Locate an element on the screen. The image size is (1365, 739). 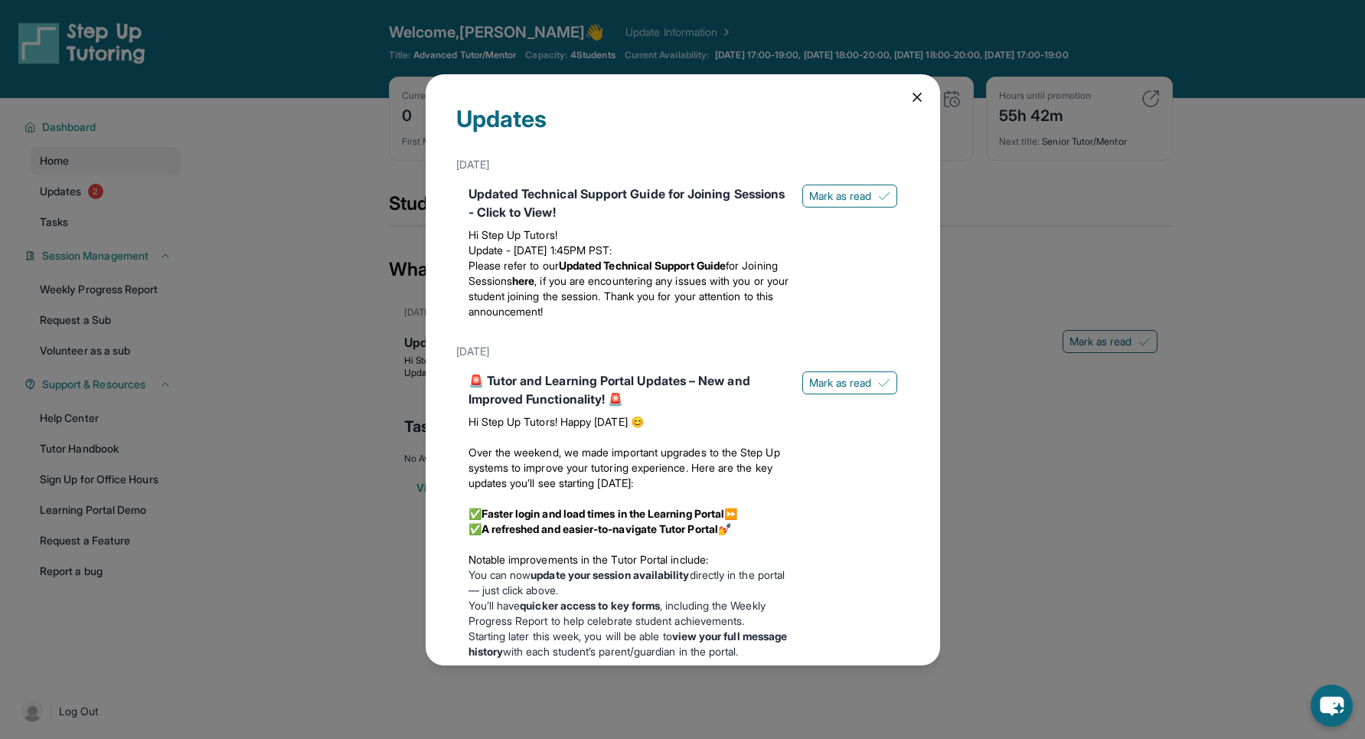
strong: here is located at coordinates (523, 280).